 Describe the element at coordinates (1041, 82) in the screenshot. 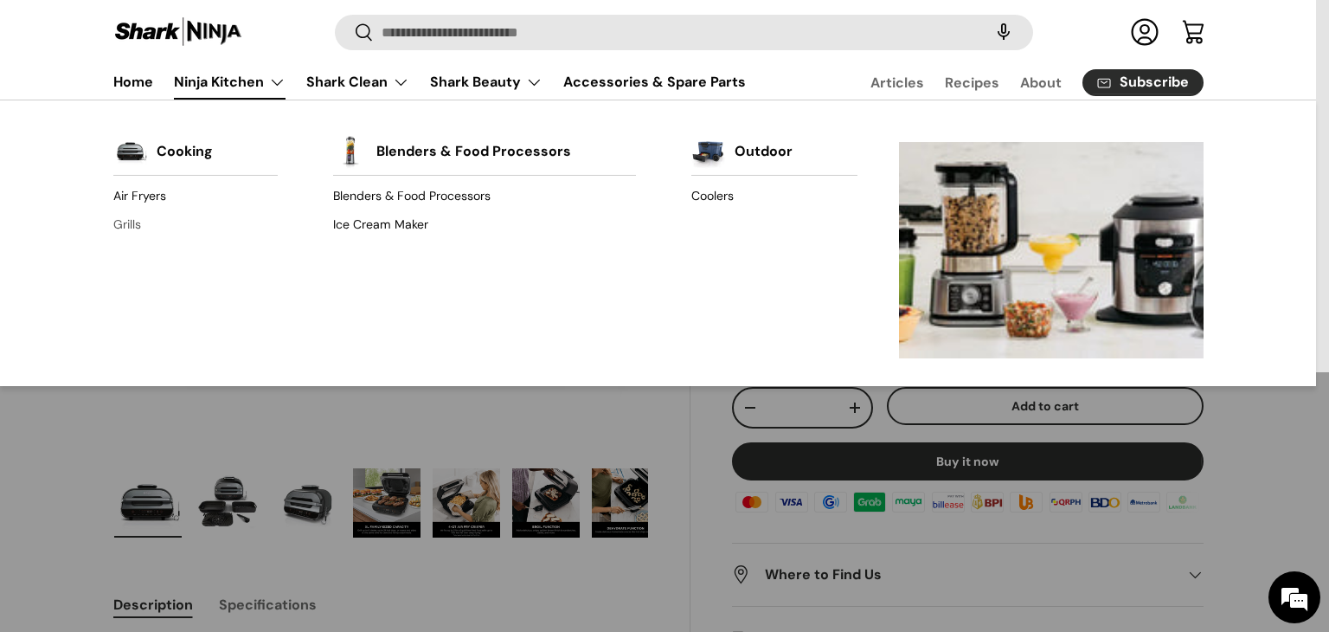

I see `a: About` at that location.